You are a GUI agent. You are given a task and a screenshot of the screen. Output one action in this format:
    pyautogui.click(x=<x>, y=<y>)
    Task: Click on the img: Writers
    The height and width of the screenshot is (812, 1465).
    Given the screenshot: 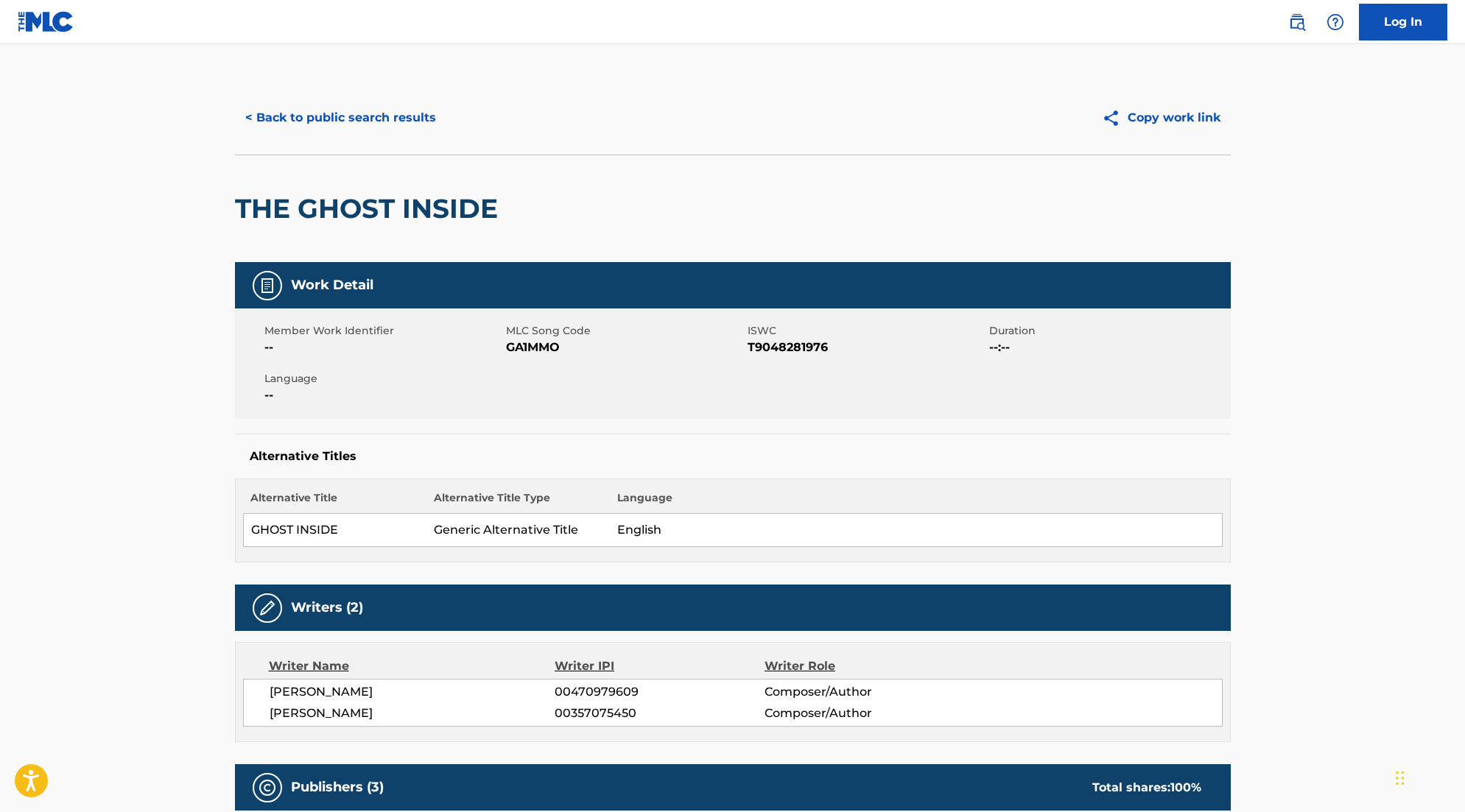 What is the action you would take?
    pyautogui.click(x=268, y=608)
    